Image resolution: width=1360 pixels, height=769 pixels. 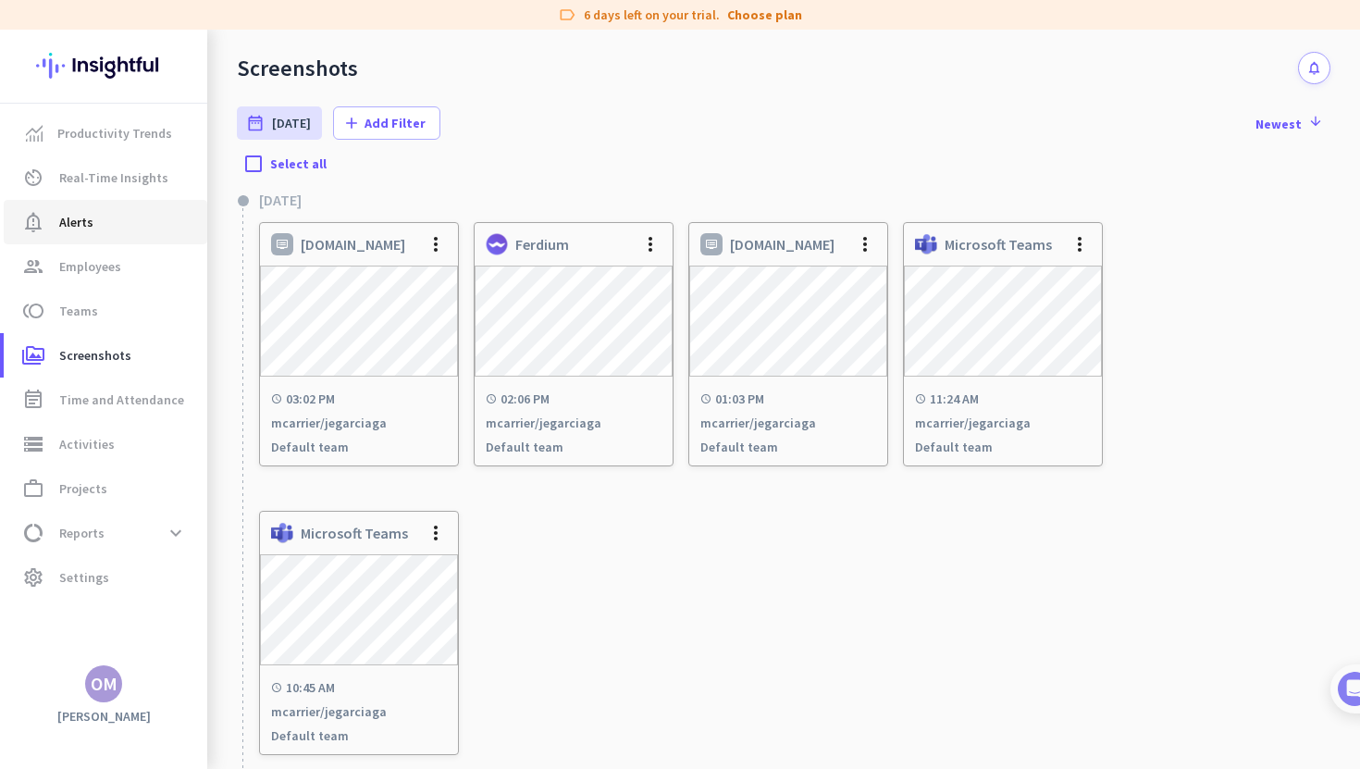 I want to click on i: event_note, so click(x=33, y=400).